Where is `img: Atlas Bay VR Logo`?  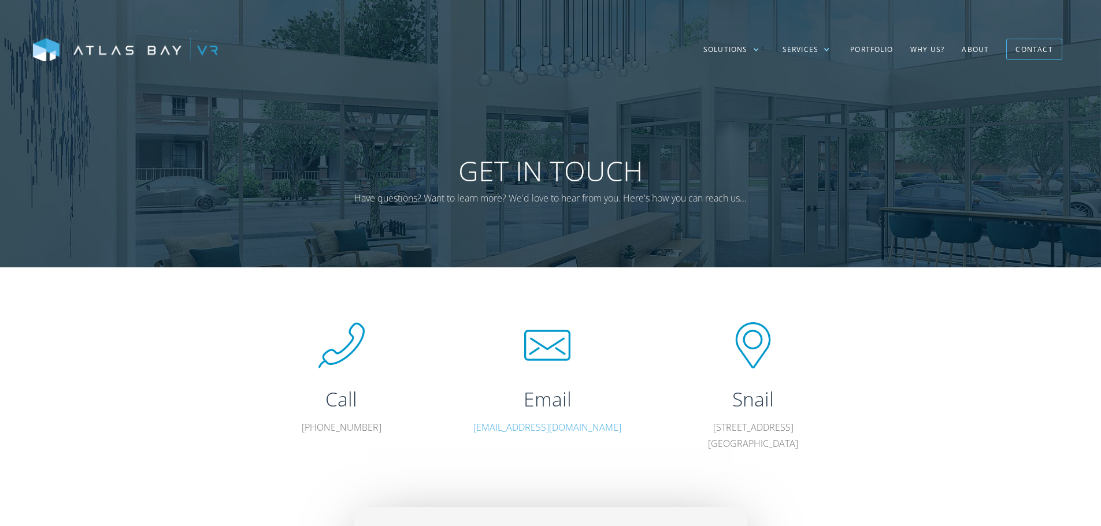
img: Atlas Bay VR Logo is located at coordinates (125, 50).